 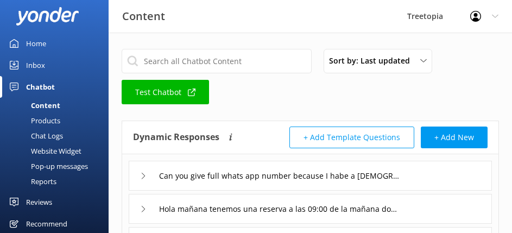 I want to click on input: Search all Chatbot Content, so click(x=217, y=61).